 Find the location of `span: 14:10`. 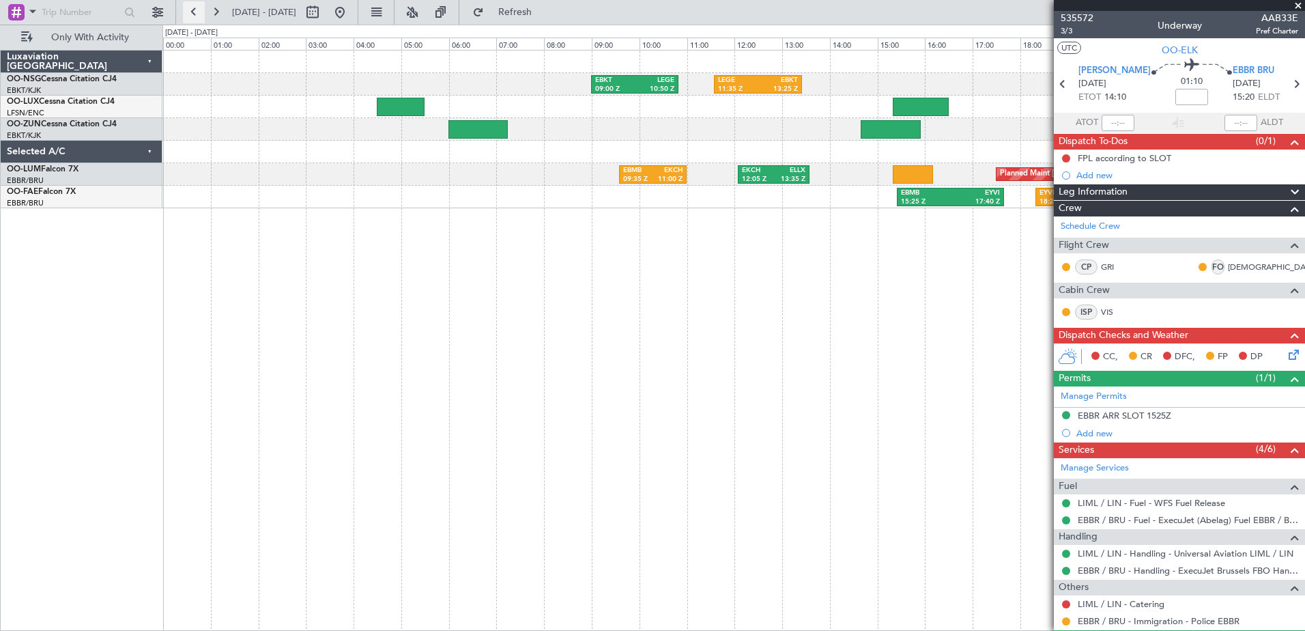

span: 14:10 is located at coordinates (1115, 98).